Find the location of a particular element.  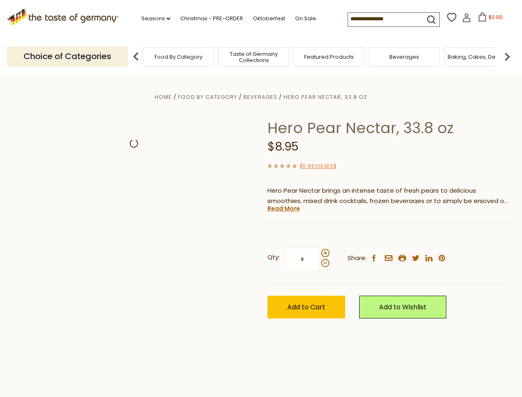

a: Taste of Germany Collections is located at coordinates (254, 57).